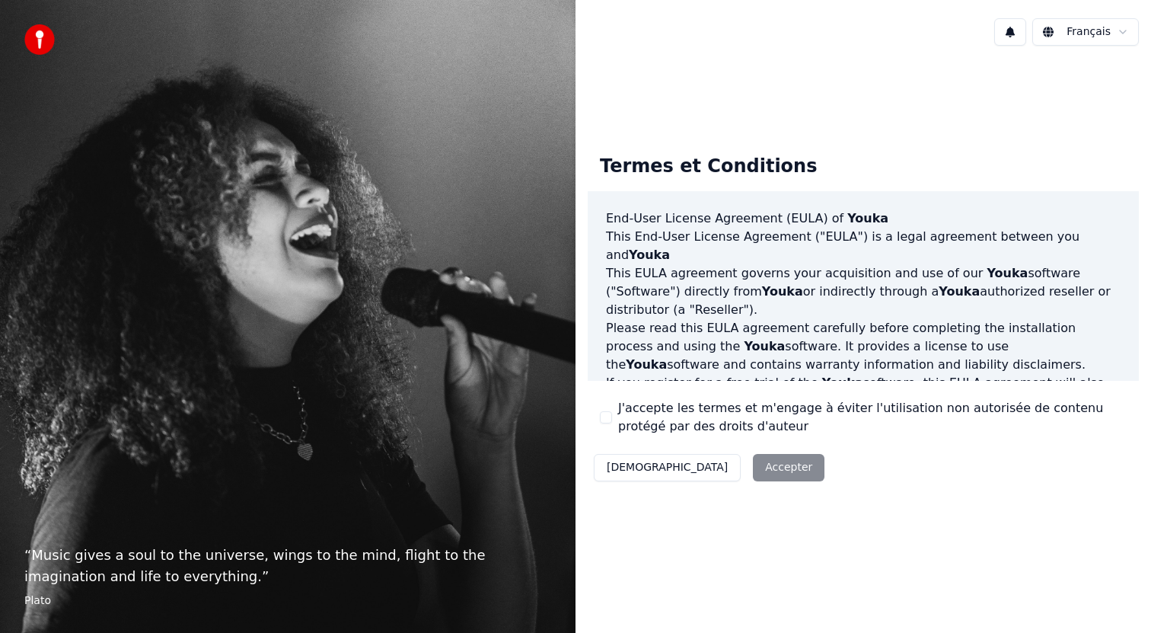 The width and height of the screenshot is (1151, 633). Describe the element at coordinates (288, 601) in the screenshot. I see `footer: Plato` at that location.